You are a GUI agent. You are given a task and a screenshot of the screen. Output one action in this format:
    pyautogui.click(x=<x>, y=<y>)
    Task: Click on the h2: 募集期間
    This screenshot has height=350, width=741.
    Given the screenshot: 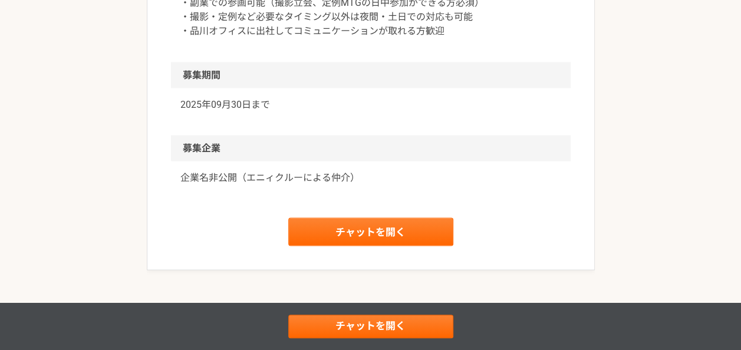 What is the action you would take?
    pyautogui.click(x=371, y=75)
    